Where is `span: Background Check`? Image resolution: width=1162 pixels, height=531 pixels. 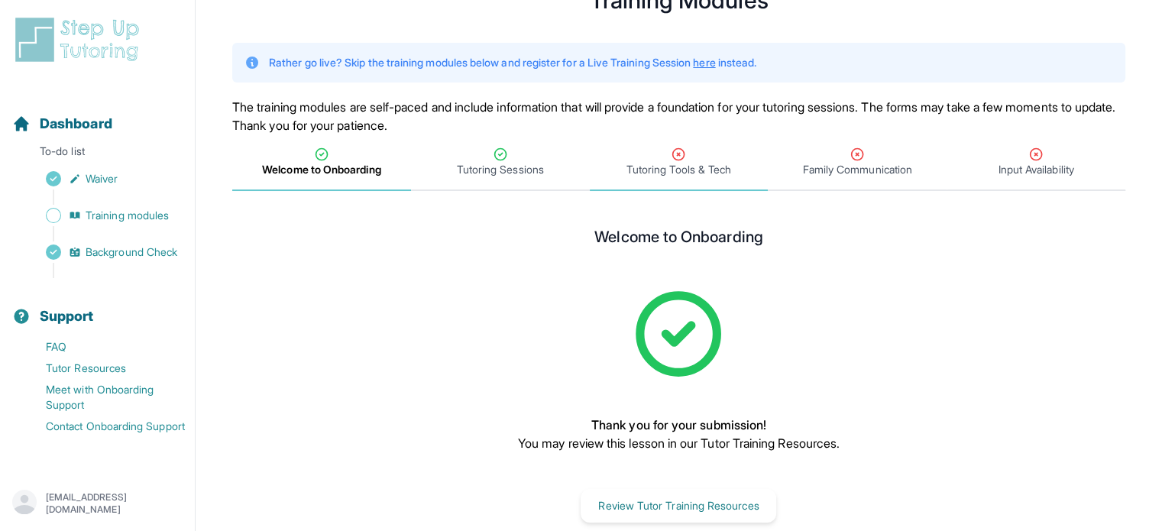 span: Background Check is located at coordinates (131, 252).